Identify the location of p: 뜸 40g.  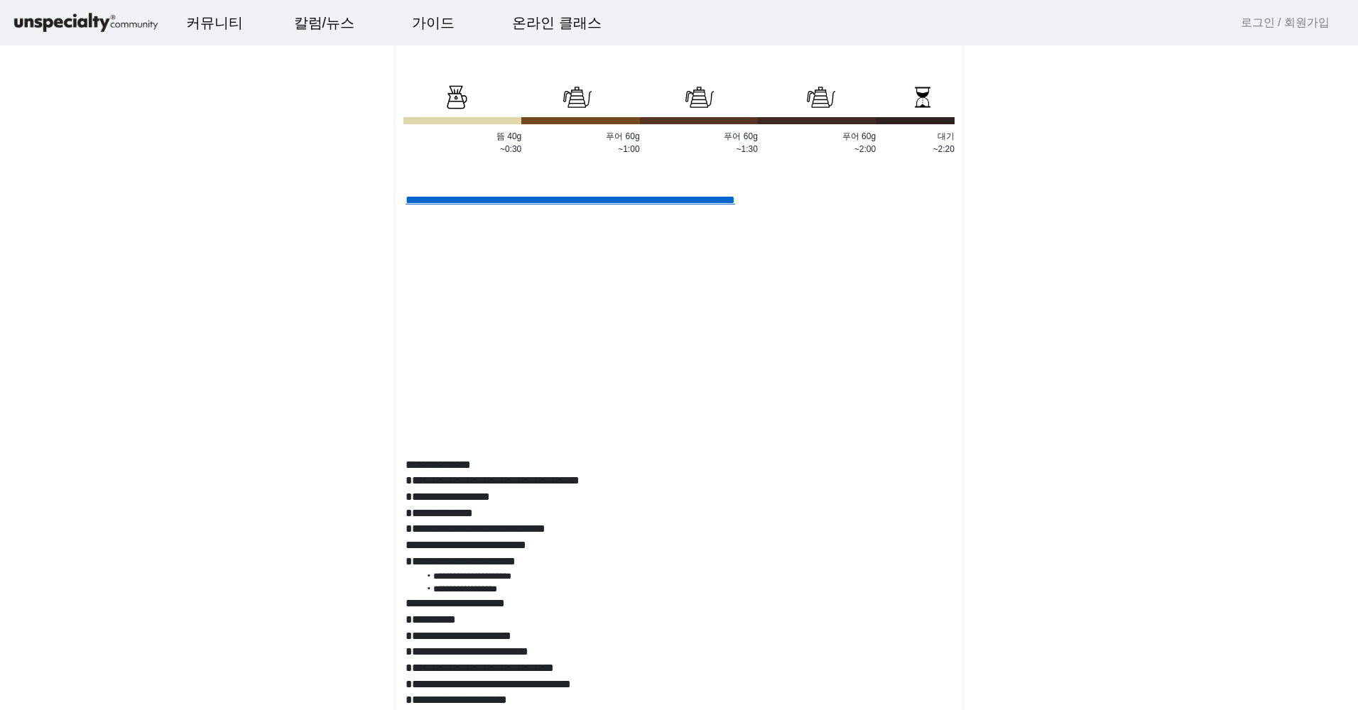
(462, 136).